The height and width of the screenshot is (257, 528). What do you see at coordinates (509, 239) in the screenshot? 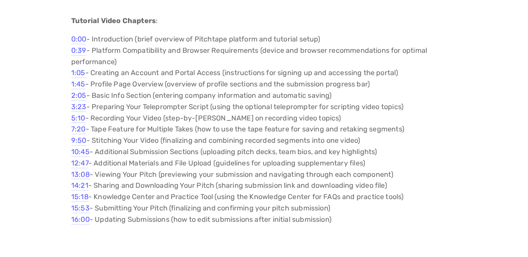
I see `div: Chat Widget` at bounding box center [509, 239].